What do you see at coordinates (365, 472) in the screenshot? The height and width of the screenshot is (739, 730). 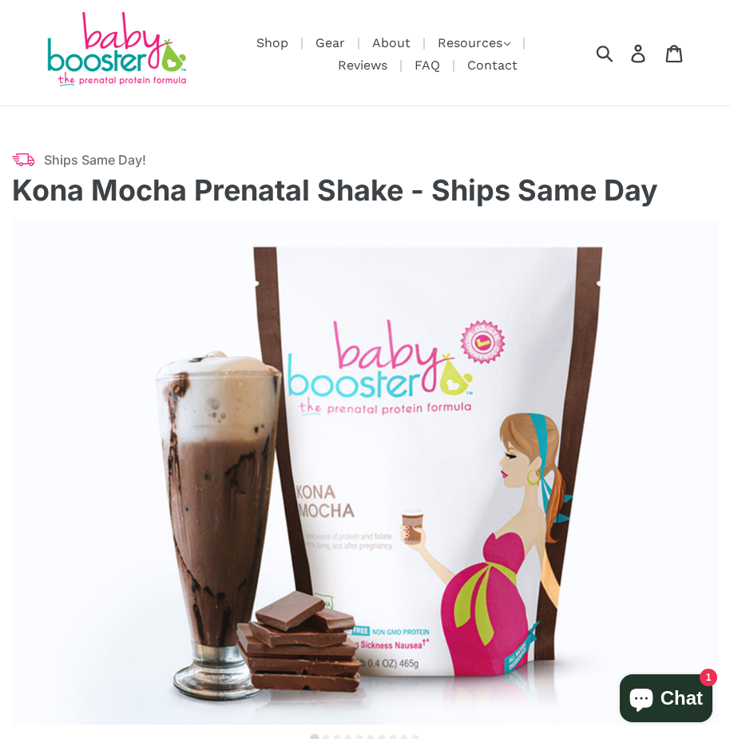 I see `img: Kona Mocha Prenatal Shake - Ships Same Day` at bounding box center [365, 472].